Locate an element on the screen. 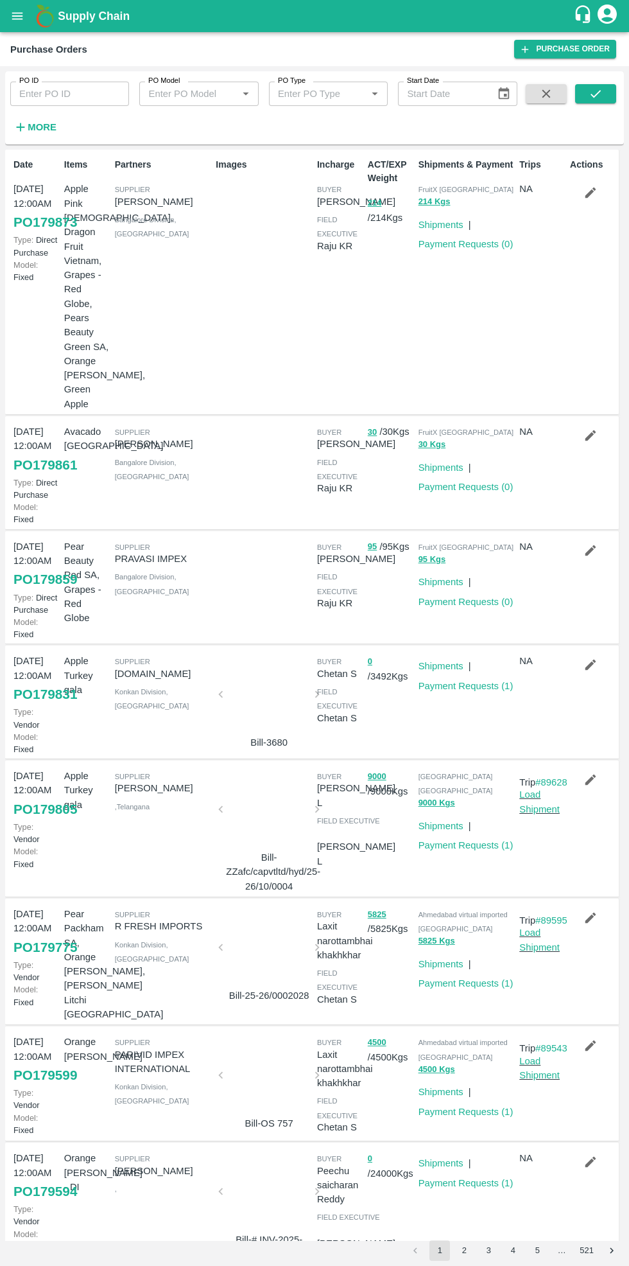 The width and height of the screenshot is (629, 1266). a: PO179599 is located at coordinates (45, 1075).